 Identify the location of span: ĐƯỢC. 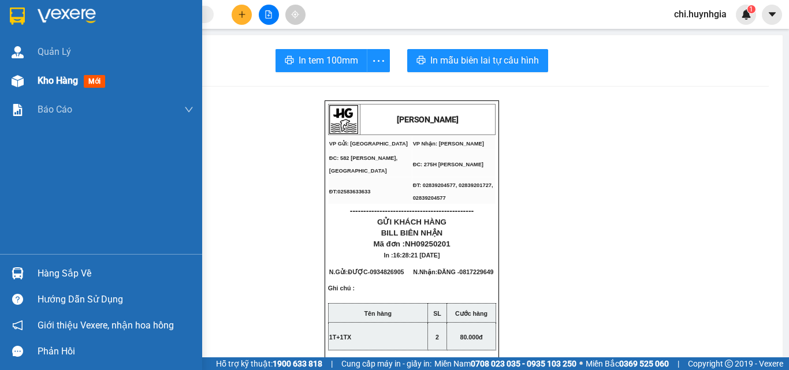
(358, 272).